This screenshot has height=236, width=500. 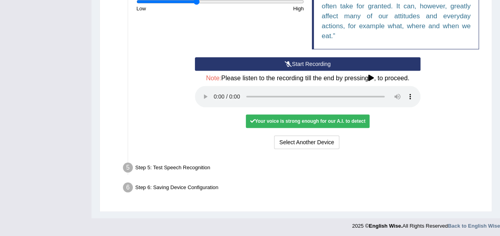 What do you see at coordinates (307, 78) in the screenshot?
I see `h4: Please listen to the recording till the end by pressing , to proceed.` at bounding box center [307, 78].